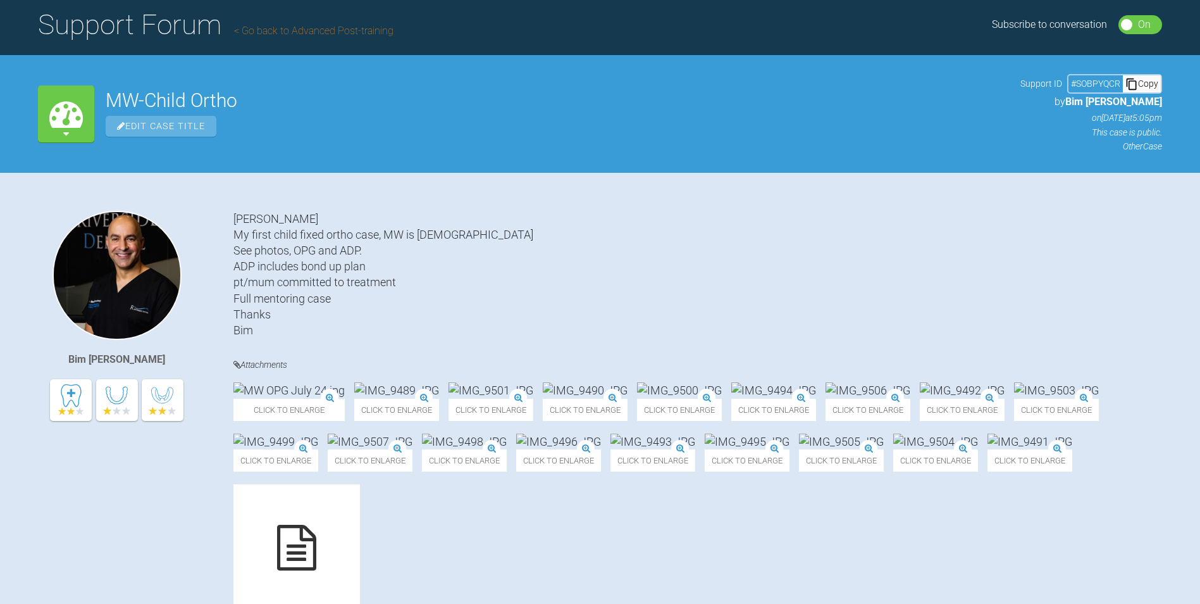 The image size is (1200, 604). What do you see at coordinates (698, 364) in the screenshot?
I see `h4: Attachments` at bounding box center [698, 364].